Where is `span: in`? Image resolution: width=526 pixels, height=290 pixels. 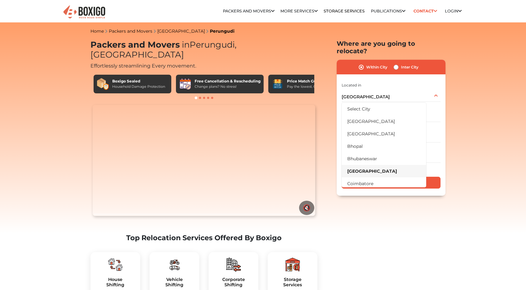 span: in is located at coordinates (186, 44).